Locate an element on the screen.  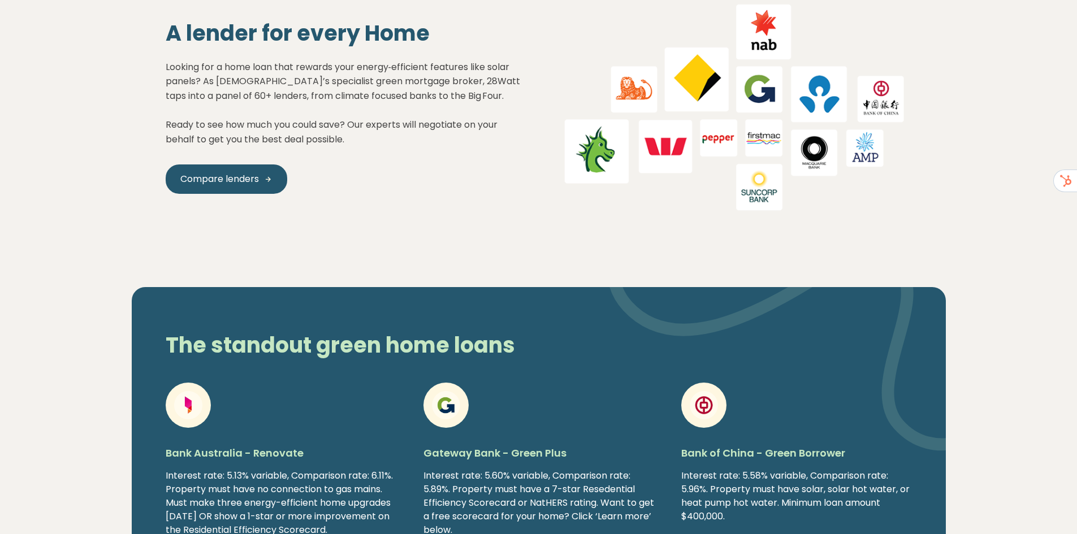
img: Bank Australia - Renovate is located at coordinates (188, 405).